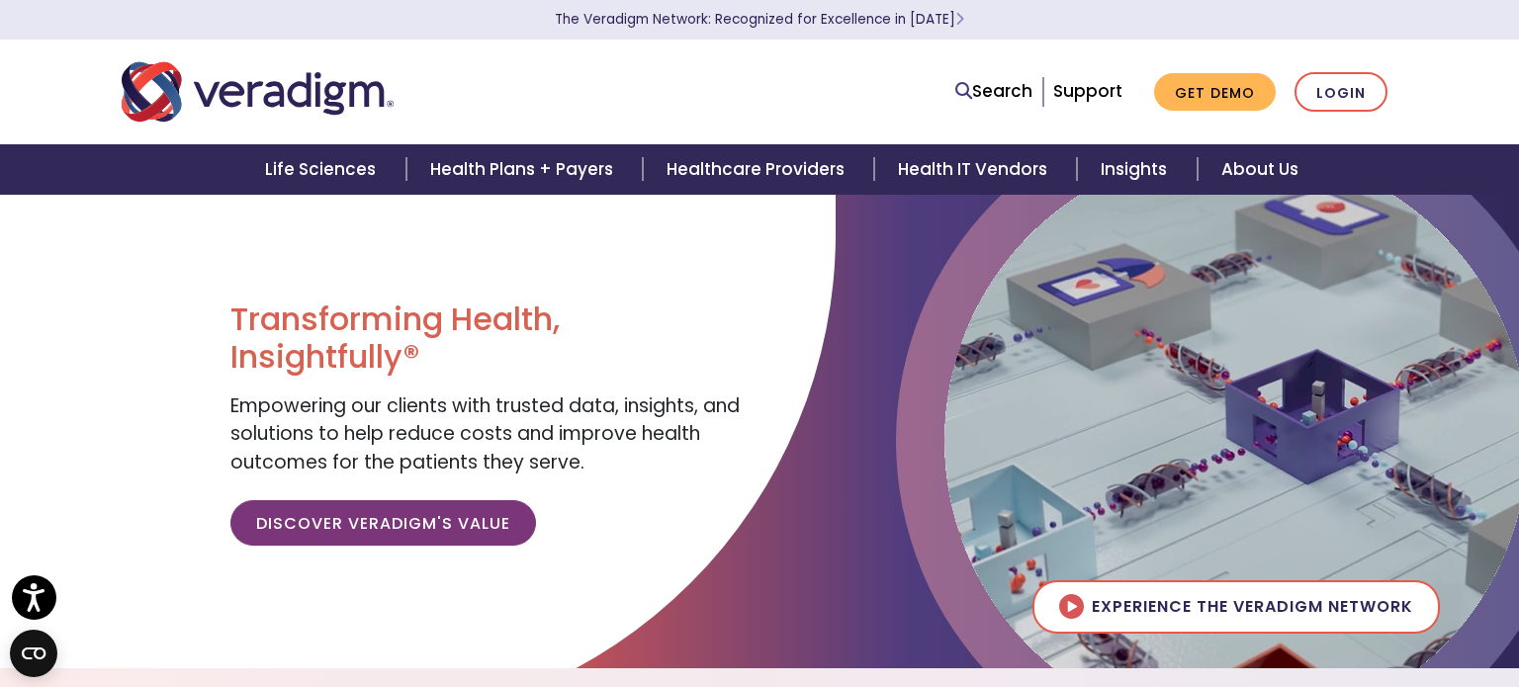 The height and width of the screenshot is (687, 1519). What do you see at coordinates (323, 169) in the screenshot?
I see `a: Life Sciences` at bounding box center [323, 169].